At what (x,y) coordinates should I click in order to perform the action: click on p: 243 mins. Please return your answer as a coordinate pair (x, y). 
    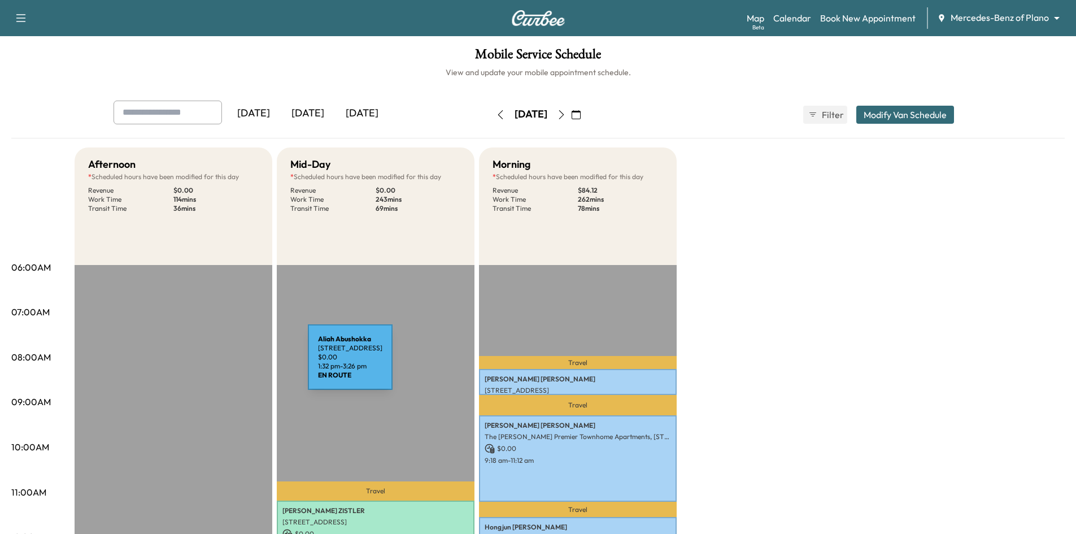
    Looking at the image, I should click on (418, 199).